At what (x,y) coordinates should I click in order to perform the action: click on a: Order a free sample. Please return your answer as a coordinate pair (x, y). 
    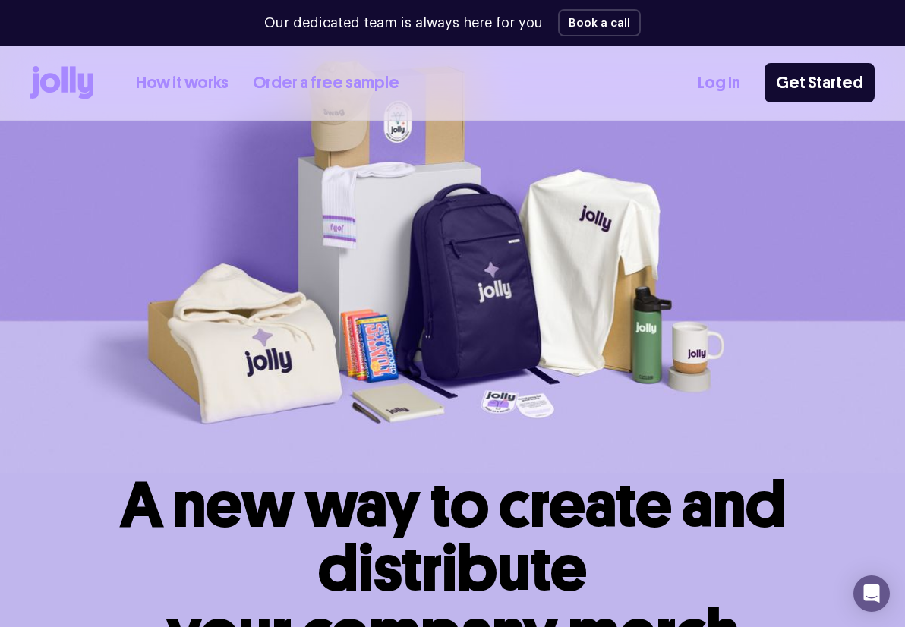
    Looking at the image, I should click on (326, 83).